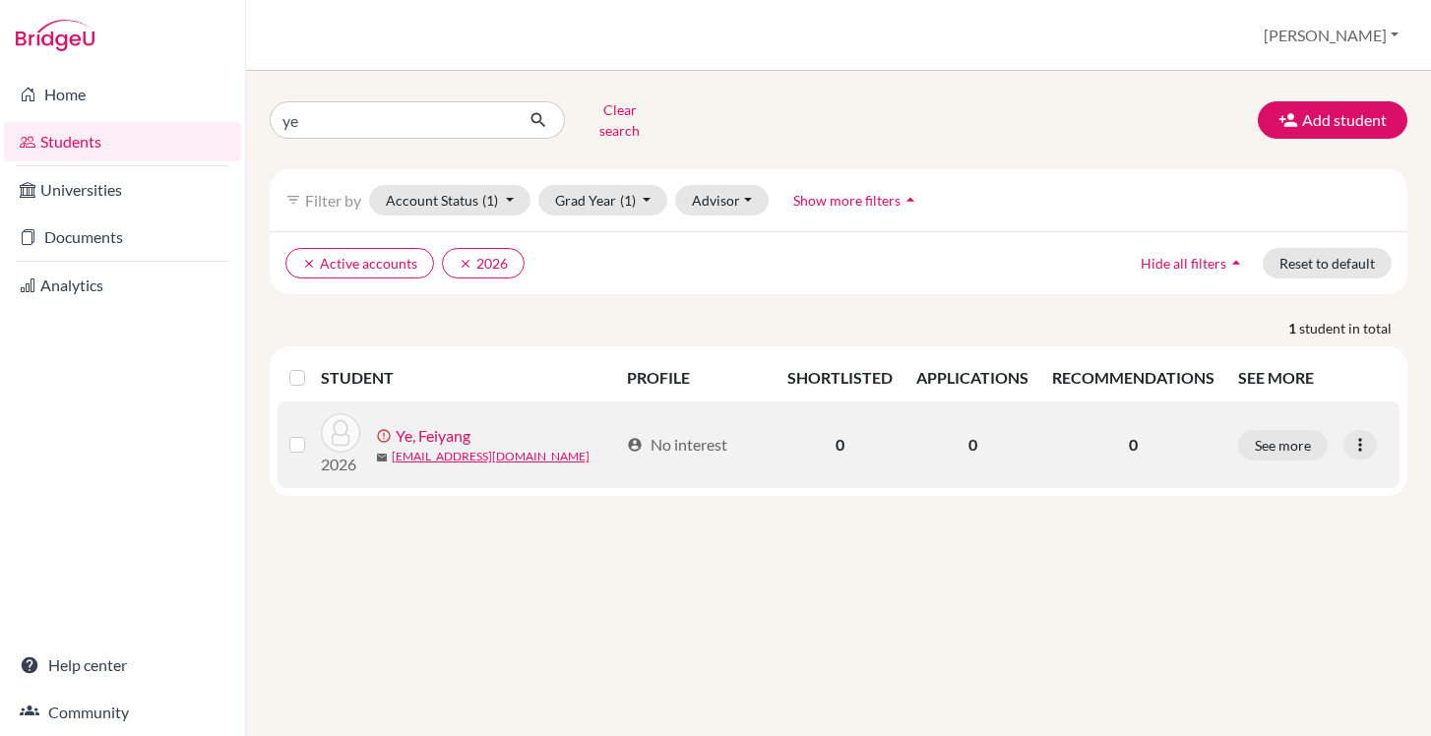 This screenshot has height=736, width=1431. Describe the element at coordinates (972, 378) in the screenshot. I see `th: APPLICATIONS` at that location.